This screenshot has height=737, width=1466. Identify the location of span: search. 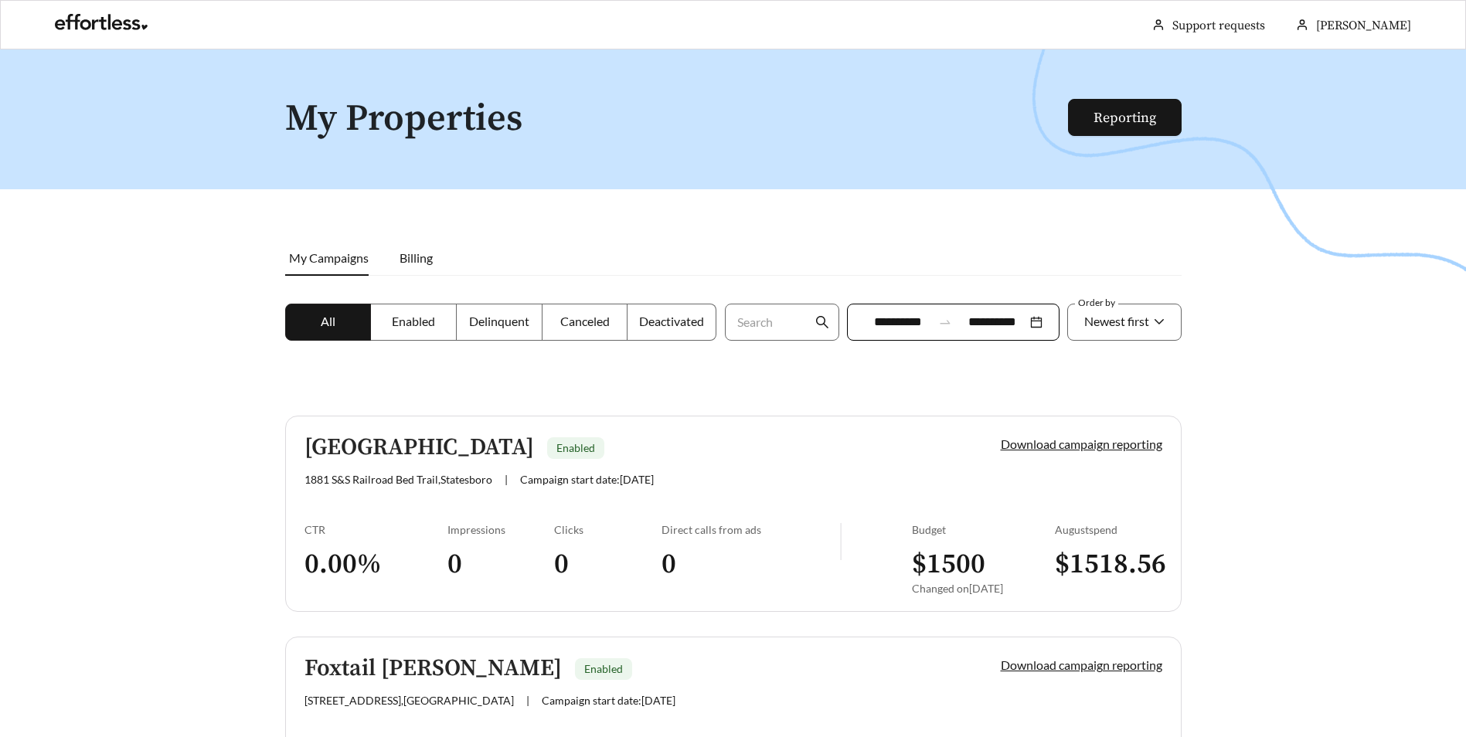
(822, 322).